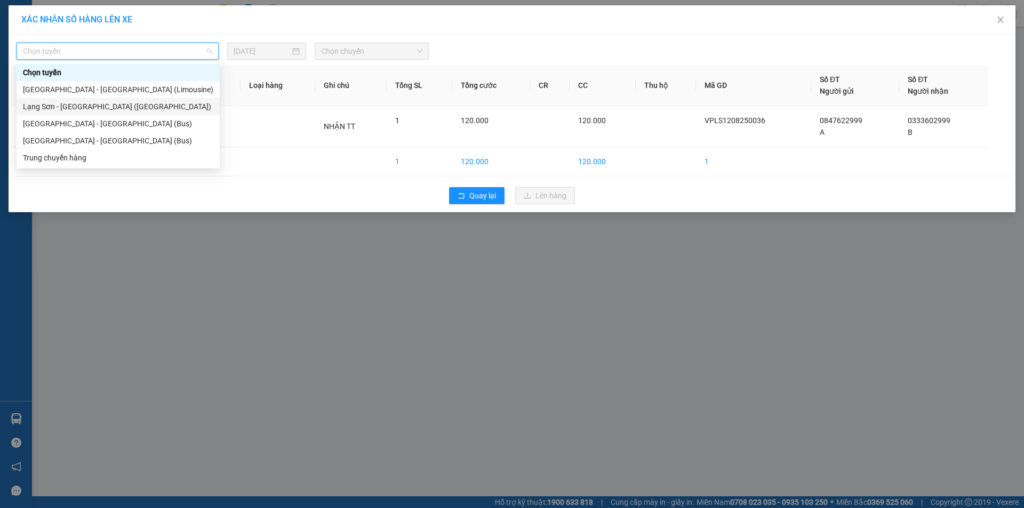  I want to click on div: Lạng Sơn - Hà Nội (Limousine), so click(118, 107).